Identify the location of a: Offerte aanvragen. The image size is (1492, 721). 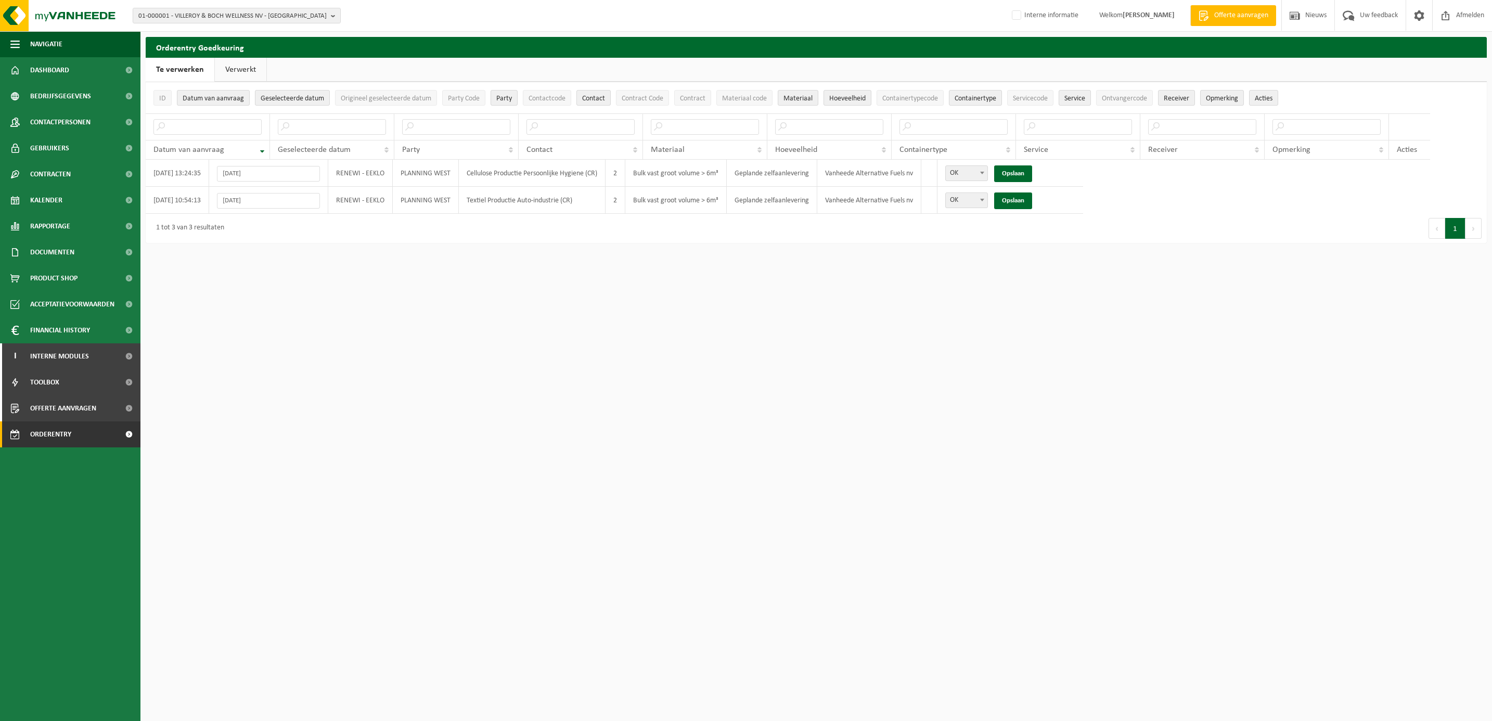
(1233, 16).